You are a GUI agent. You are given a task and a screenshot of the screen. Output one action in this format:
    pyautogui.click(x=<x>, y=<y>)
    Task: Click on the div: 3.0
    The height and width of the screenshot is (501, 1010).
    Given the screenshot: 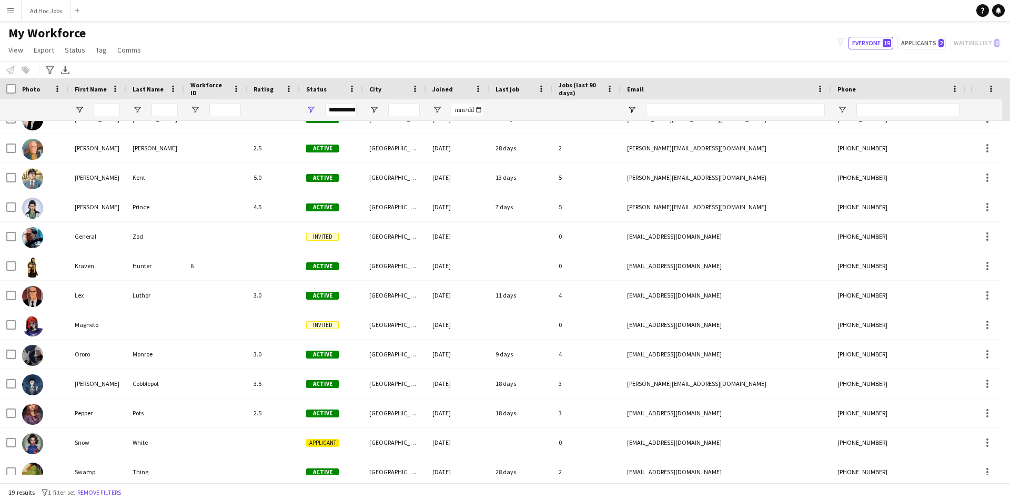 What is the action you would take?
    pyautogui.click(x=273, y=354)
    